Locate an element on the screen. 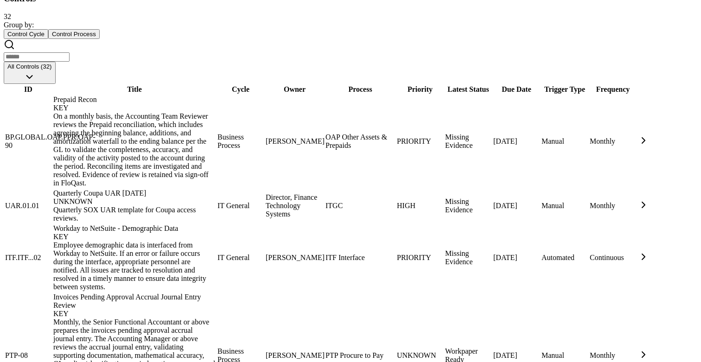  div: ITF.ITF...02 is located at coordinates (28, 258).